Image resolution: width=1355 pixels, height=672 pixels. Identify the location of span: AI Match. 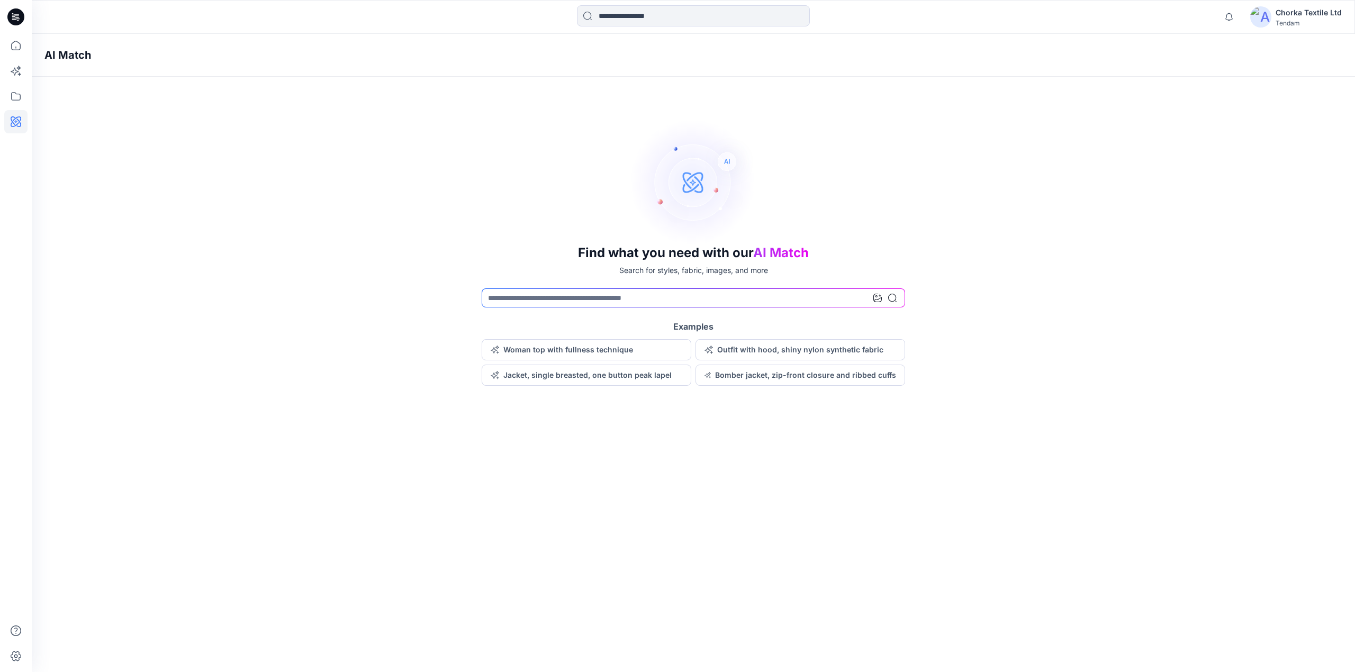
(781, 253).